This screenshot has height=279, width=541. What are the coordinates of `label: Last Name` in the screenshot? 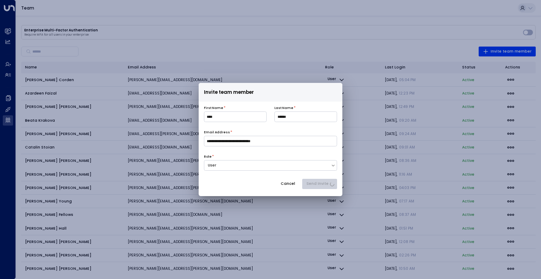 It's located at (284, 108).